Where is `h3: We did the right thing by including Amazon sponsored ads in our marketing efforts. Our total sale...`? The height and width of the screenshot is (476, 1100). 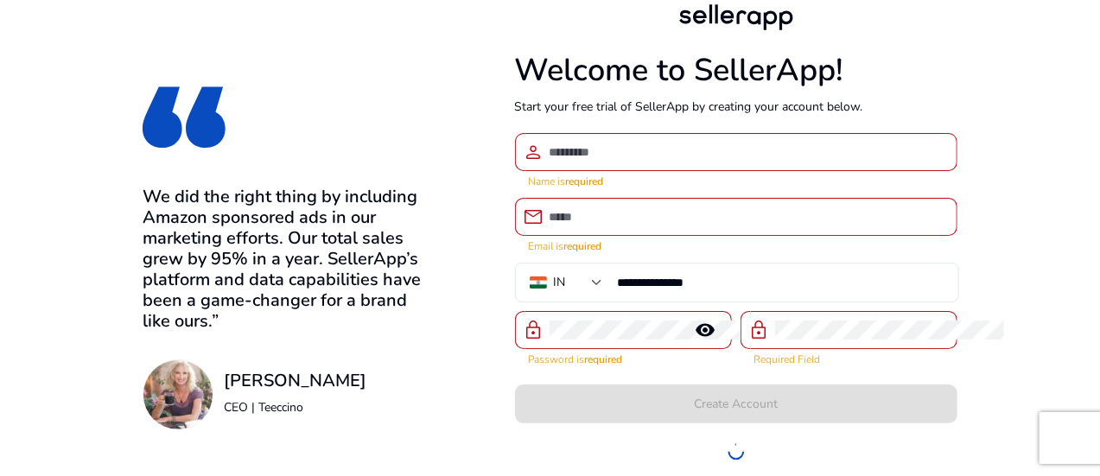 h3: We did the right thing by including Amazon sponsored ads in our marketing efforts. Our total sale... is located at coordinates (289, 259).